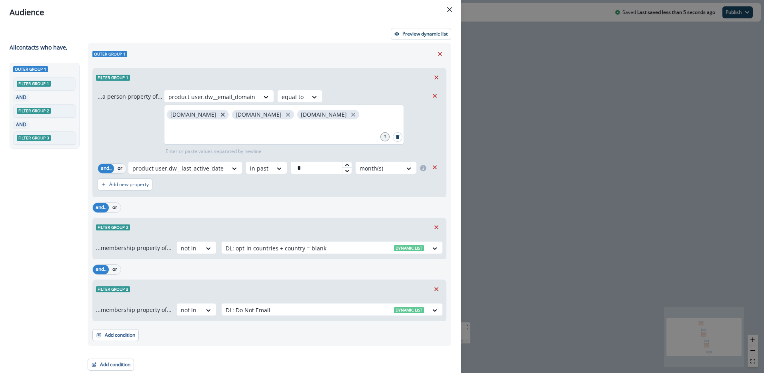 This screenshot has height=373, width=764. What do you see at coordinates (397, 137) in the screenshot?
I see `button: Search` at bounding box center [397, 137].